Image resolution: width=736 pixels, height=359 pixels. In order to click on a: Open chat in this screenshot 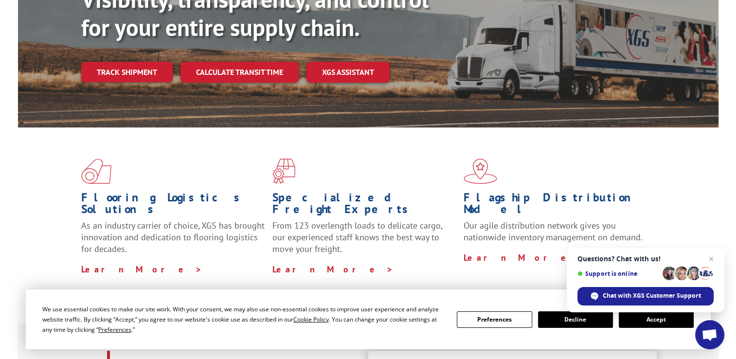, I will do `click(710, 335)`.